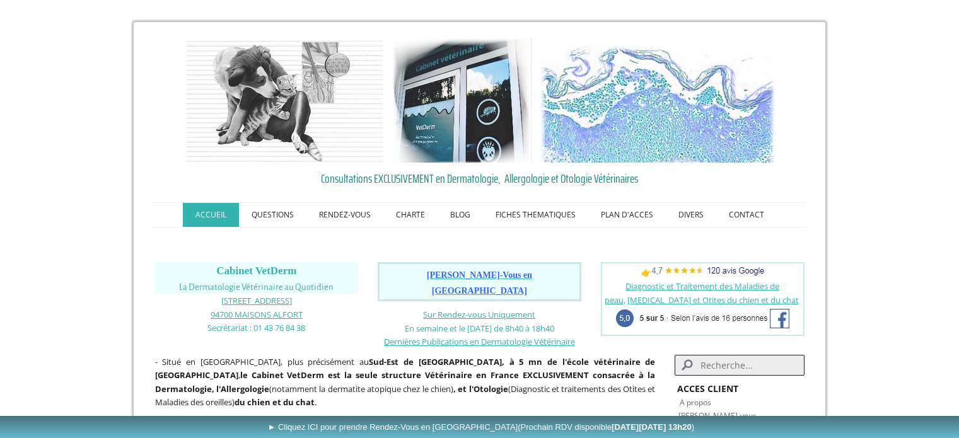 The image size is (959, 438). What do you see at coordinates (707, 388) in the screenshot?
I see `strong: ACCES CLIENT` at bounding box center [707, 388].